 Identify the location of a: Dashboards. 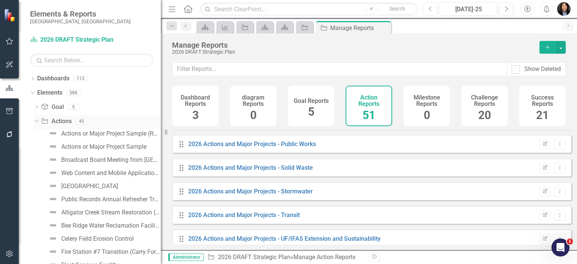
(53, 79).